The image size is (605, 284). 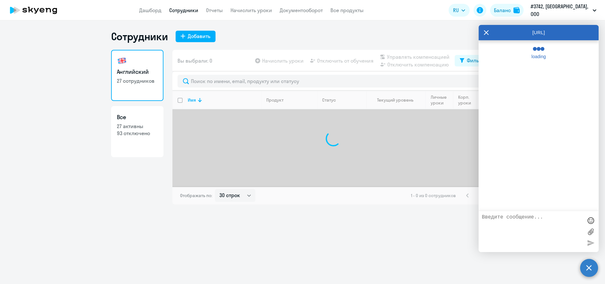 What do you see at coordinates (502, 10) in the screenshot?
I see `div: Баланс` at bounding box center [502, 10].